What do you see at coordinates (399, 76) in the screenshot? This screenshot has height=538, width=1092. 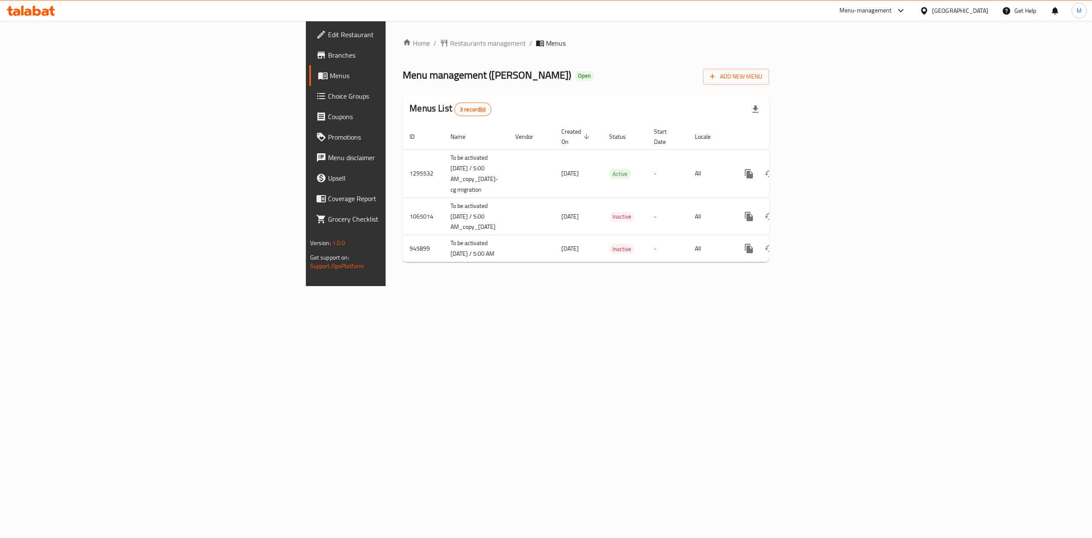 I see `a: Menus` at bounding box center [399, 76].